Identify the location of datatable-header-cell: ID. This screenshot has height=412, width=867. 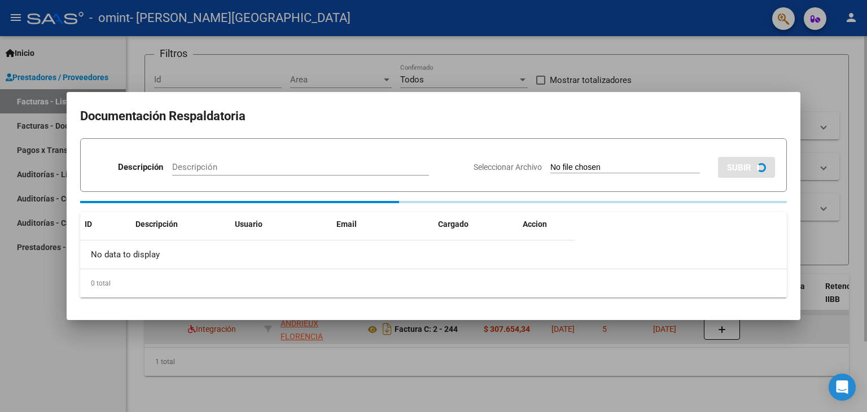
(106, 224).